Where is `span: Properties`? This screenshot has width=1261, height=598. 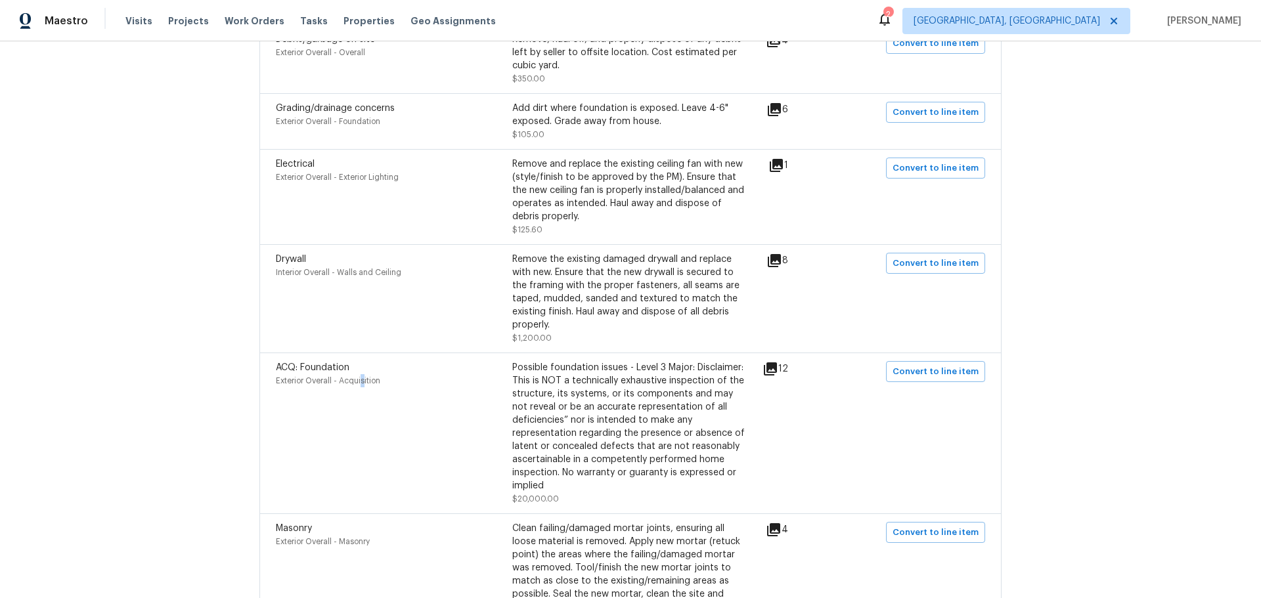 span: Properties is located at coordinates (369, 21).